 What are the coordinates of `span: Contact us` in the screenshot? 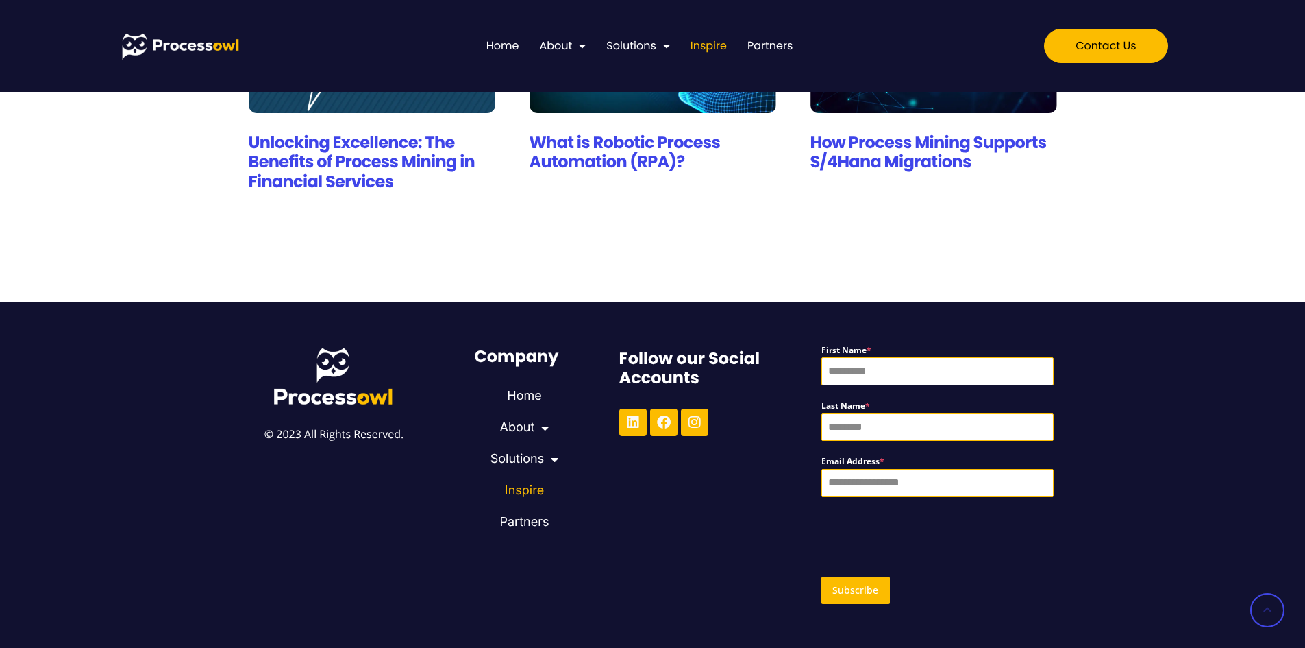 It's located at (1106, 46).